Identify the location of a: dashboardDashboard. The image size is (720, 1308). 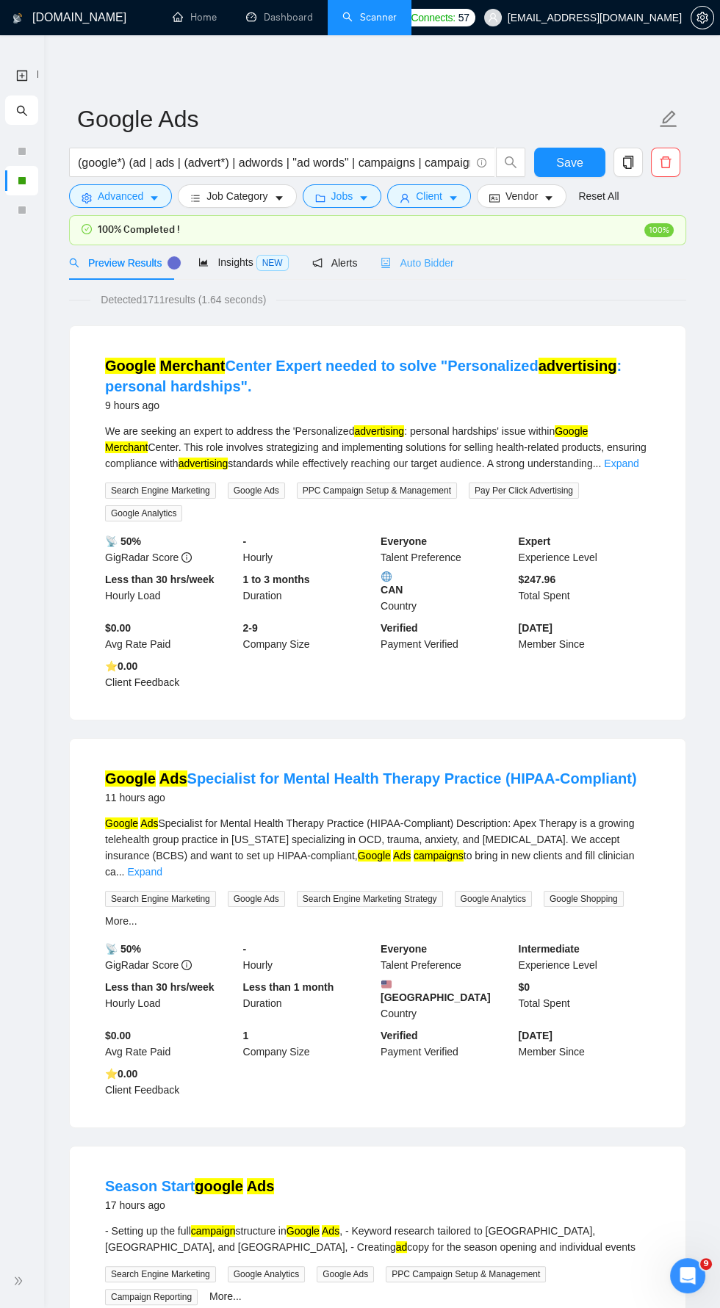
(279, 17).